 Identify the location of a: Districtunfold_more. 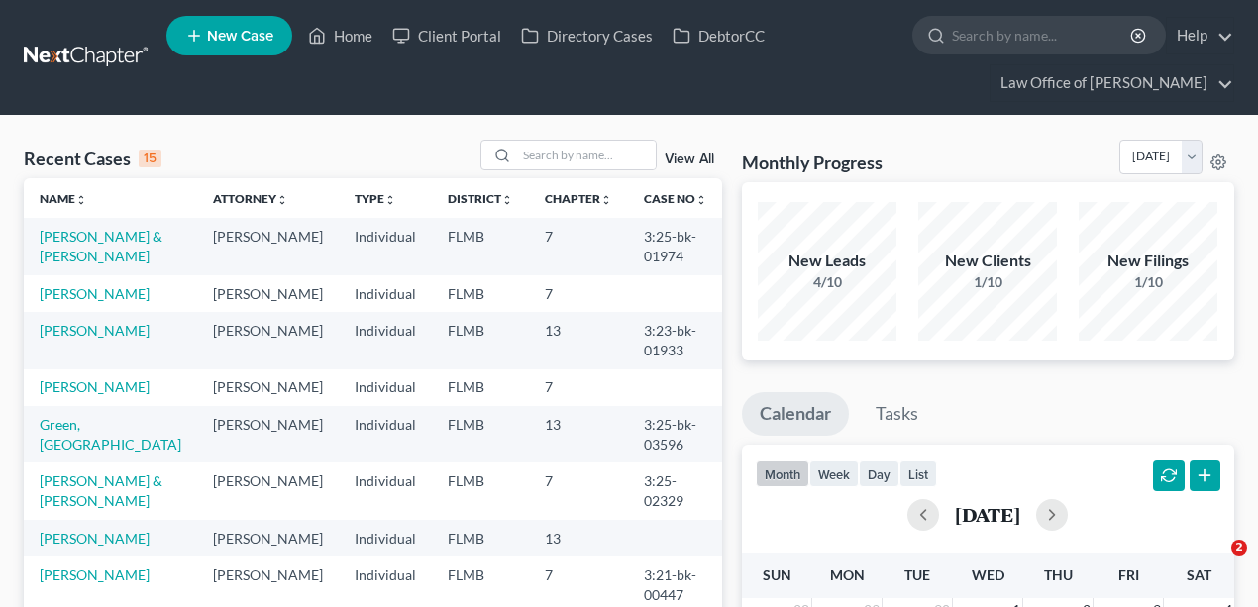
(480, 198).